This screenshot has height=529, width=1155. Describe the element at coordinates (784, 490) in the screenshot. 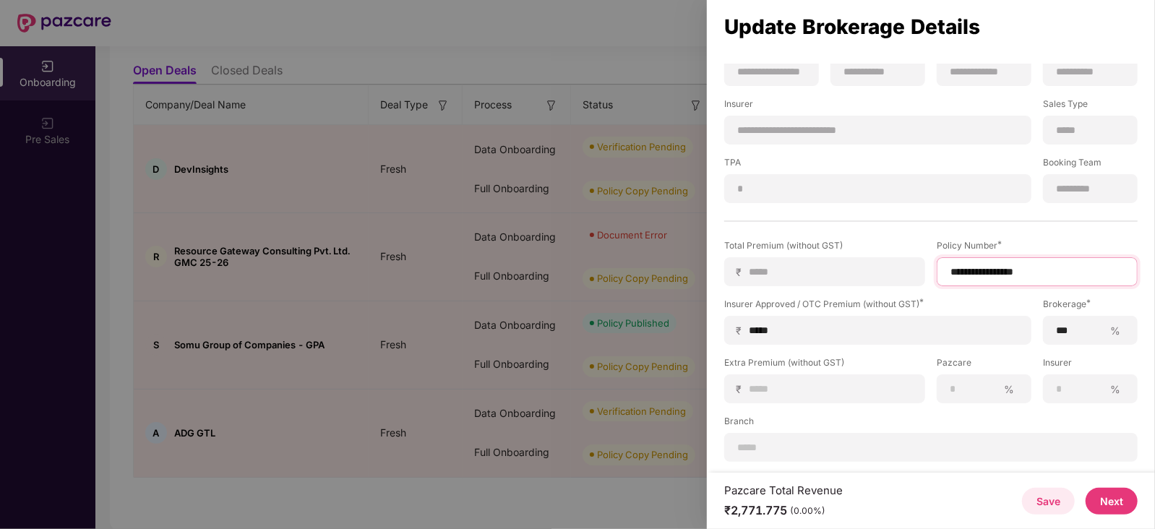

I see `div: Pazcare Total Revenue` at that location.